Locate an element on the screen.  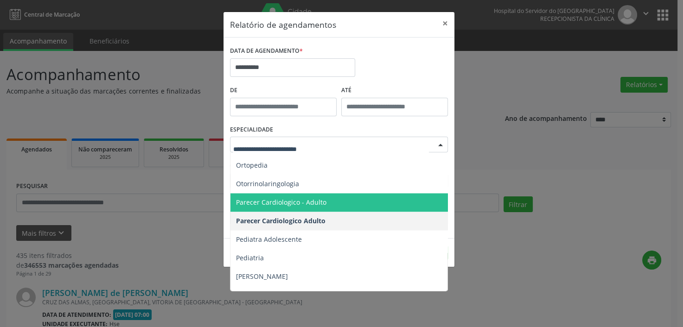
label: DATA DE AGENDAMENTO is located at coordinates (266, 51).